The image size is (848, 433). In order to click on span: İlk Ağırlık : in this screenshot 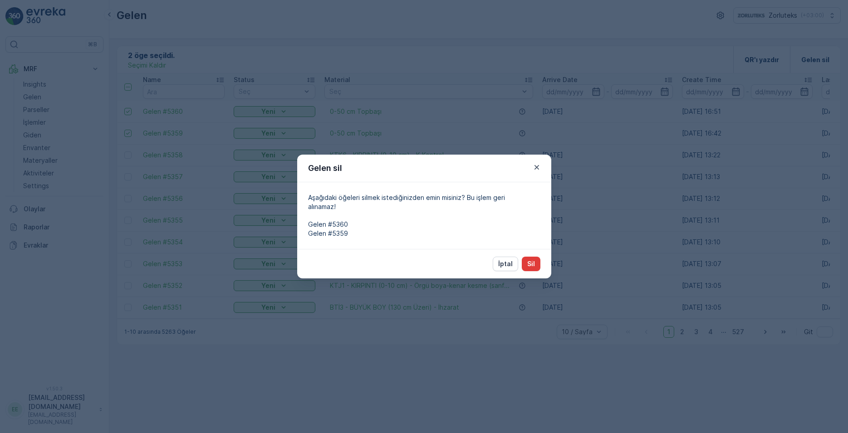, I will do `click(24, 167)`.